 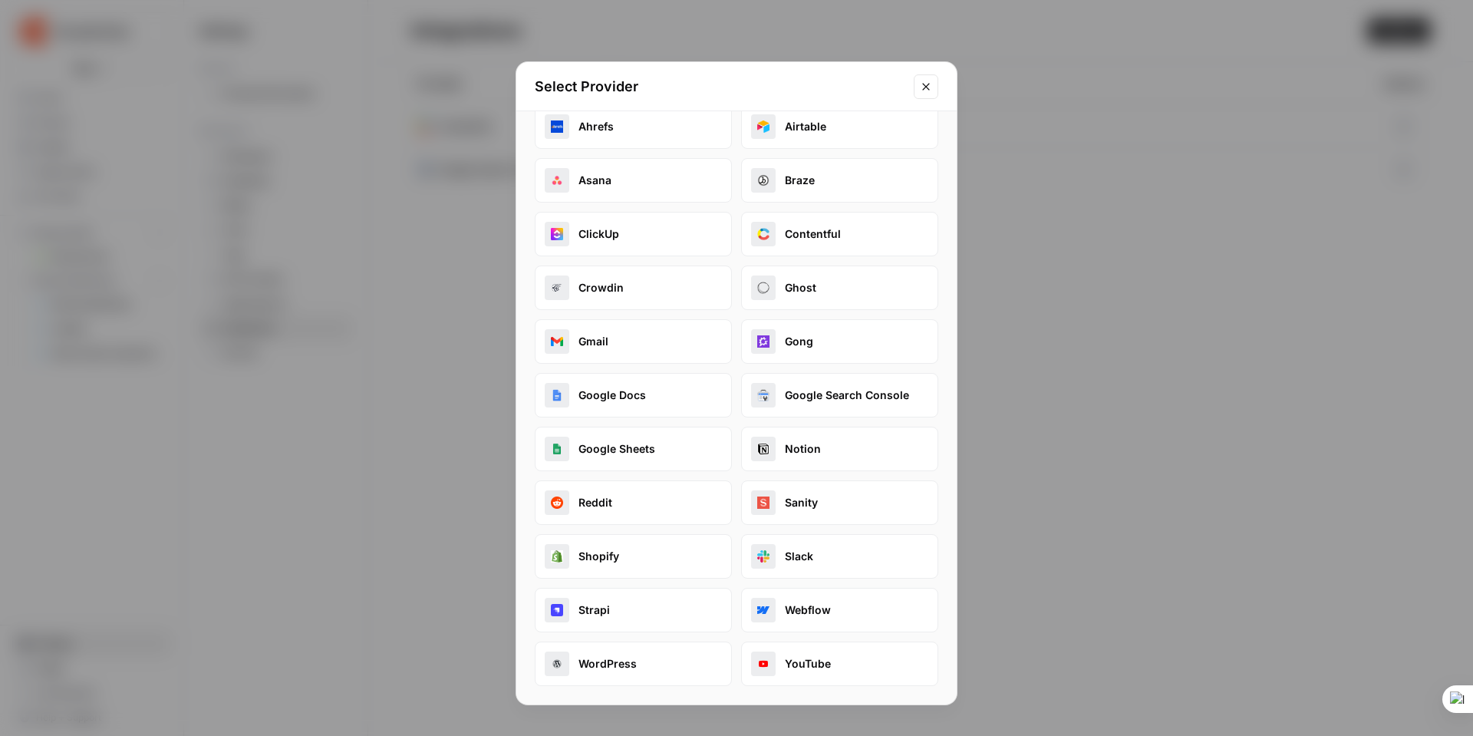 What do you see at coordinates (839, 503) in the screenshot?
I see `button: sanitySanity` at bounding box center [839, 503].